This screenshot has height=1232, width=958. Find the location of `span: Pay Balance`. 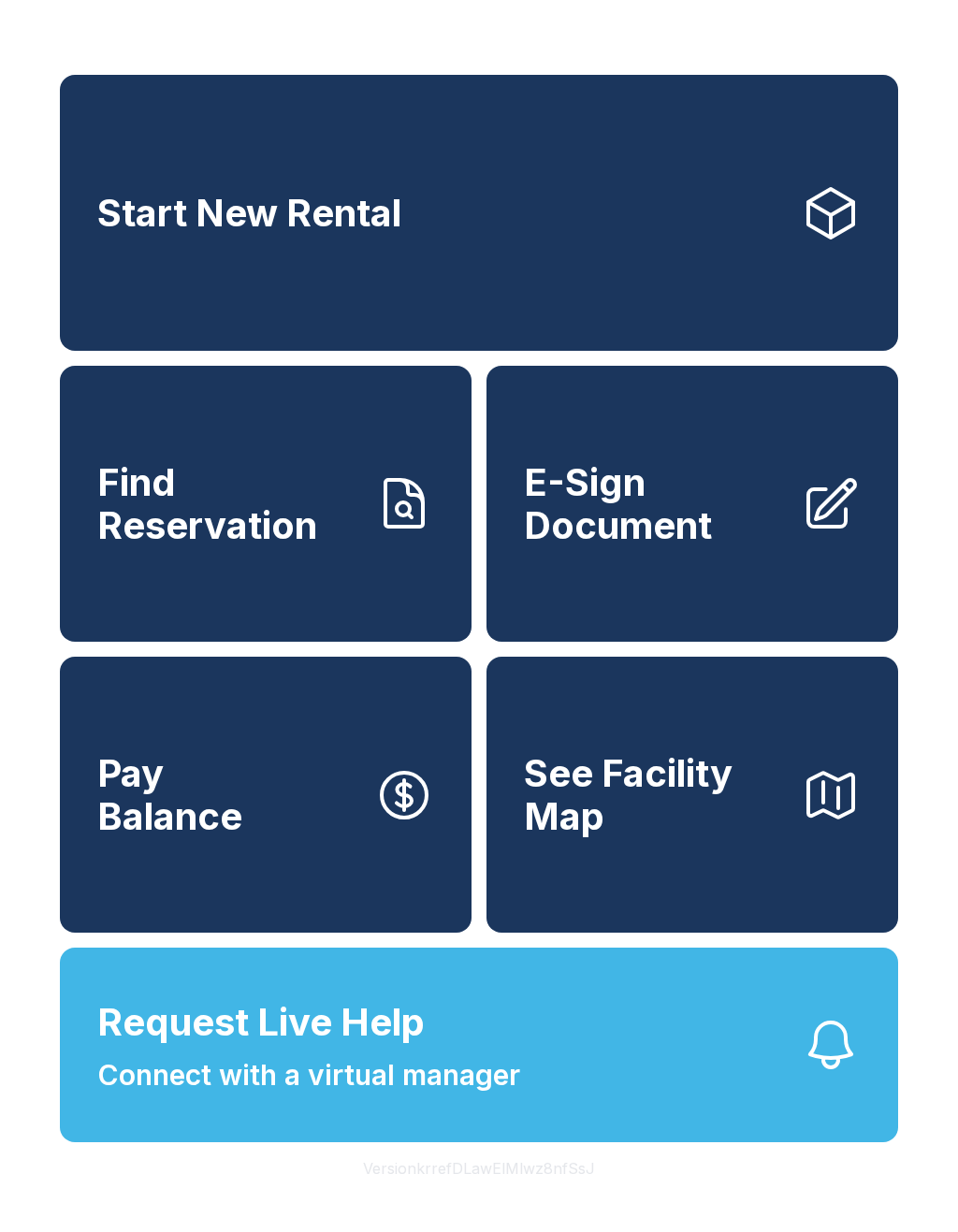

span: Pay Balance is located at coordinates (169, 794).